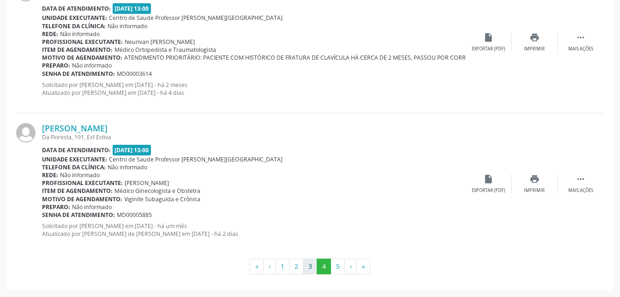 This screenshot has width=620, height=297. Describe the element at coordinates (257, 266) in the screenshot. I see `button: Go to first page` at that location.